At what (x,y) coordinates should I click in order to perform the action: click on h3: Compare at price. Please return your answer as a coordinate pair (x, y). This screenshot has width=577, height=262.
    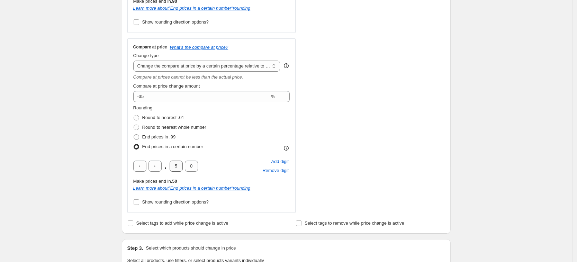
    Looking at the image, I should click on (150, 47).